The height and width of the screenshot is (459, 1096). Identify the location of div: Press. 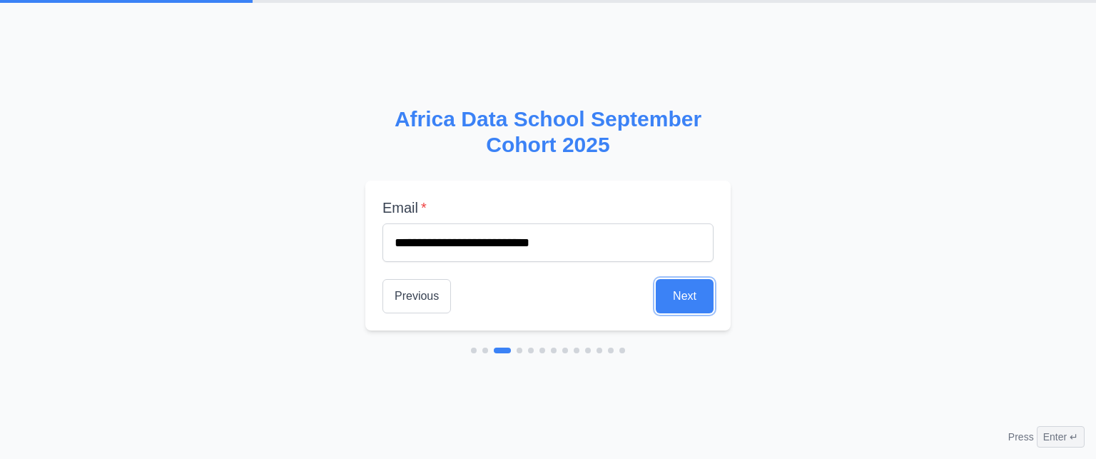
(1046, 437).